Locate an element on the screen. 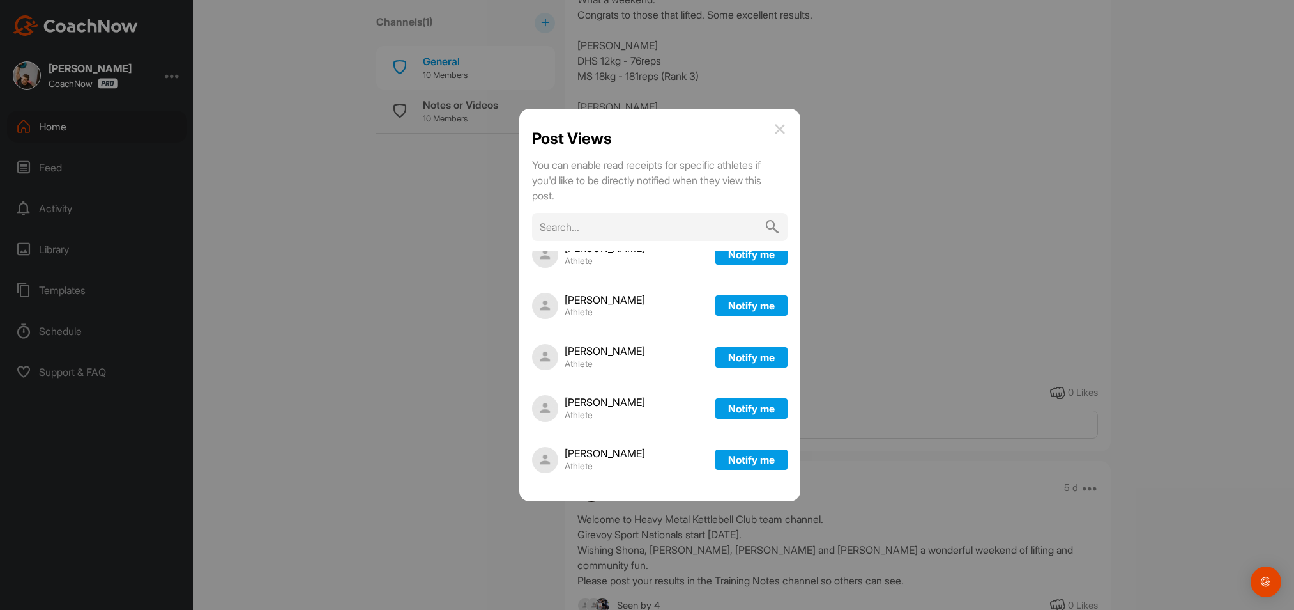 The width and height of the screenshot is (1294, 610). input: Search... is located at coordinates (660, 227).